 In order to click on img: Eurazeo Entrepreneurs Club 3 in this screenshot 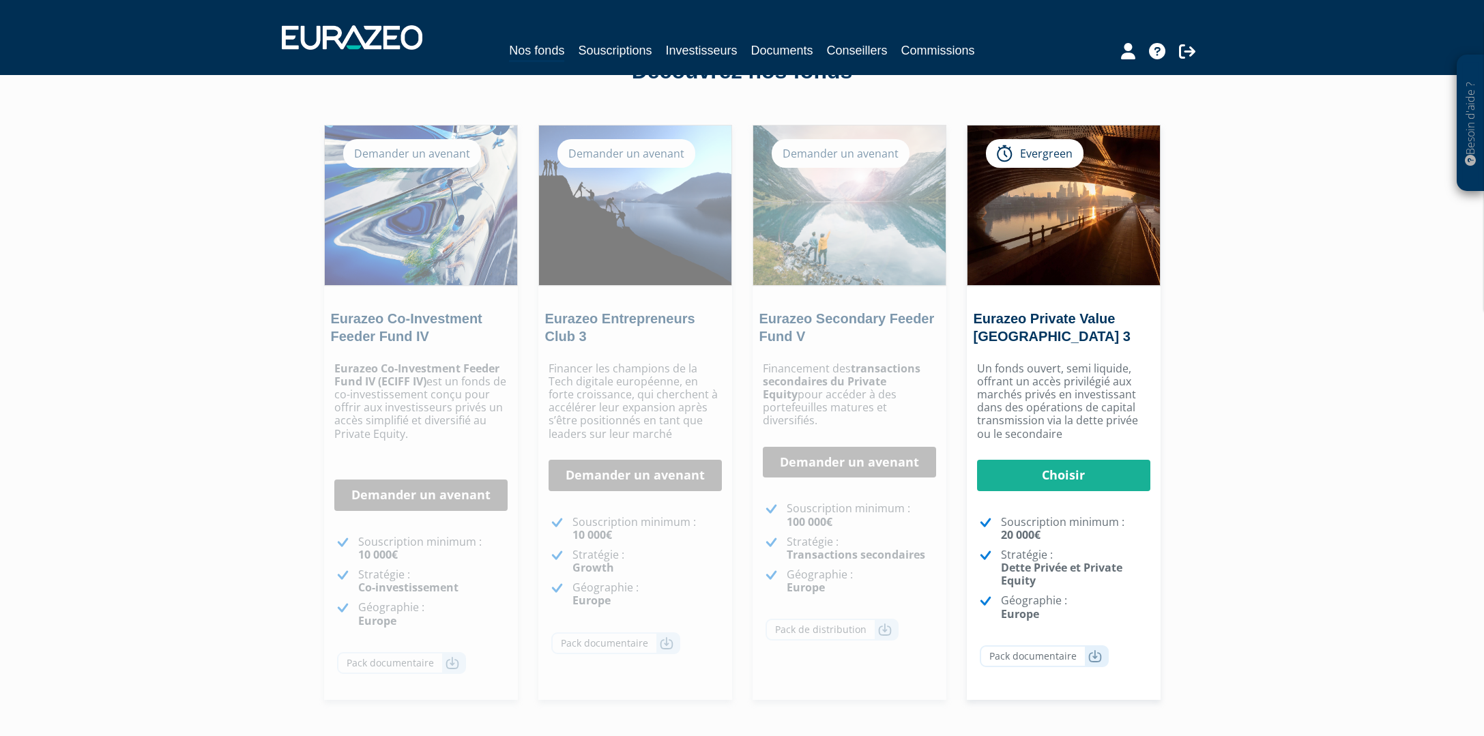, I will do `click(635, 205)`.